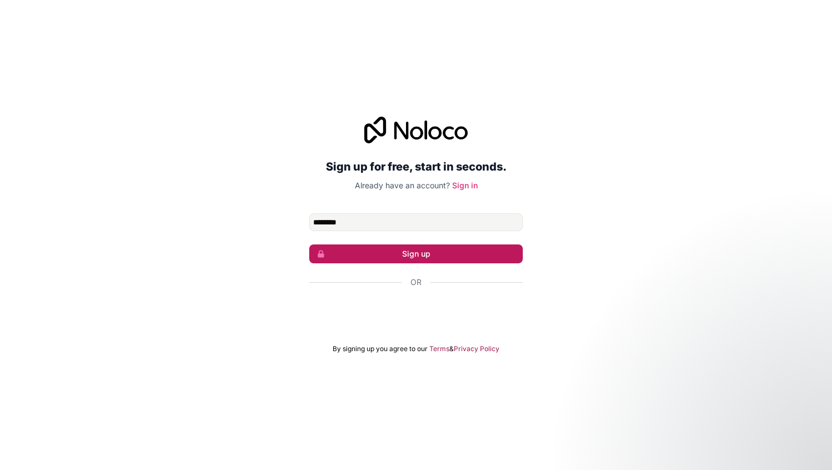  What do you see at coordinates (416, 167) in the screenshot?
I see `h2: Sign up for free, start in seconds.` at bounding box center [416, 167].